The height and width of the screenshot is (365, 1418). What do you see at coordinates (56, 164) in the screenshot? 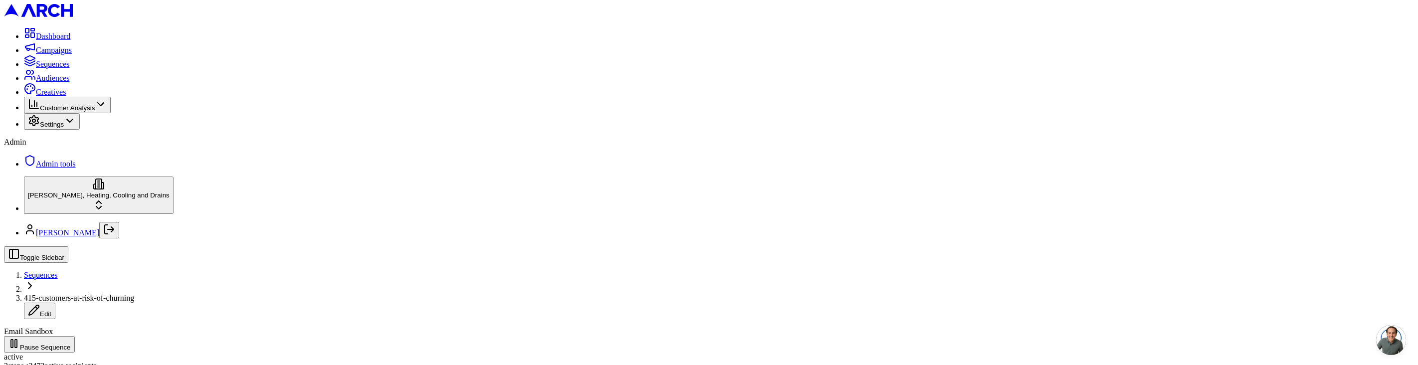
I see `span: Admin tools` at bounding box center [56, 164].